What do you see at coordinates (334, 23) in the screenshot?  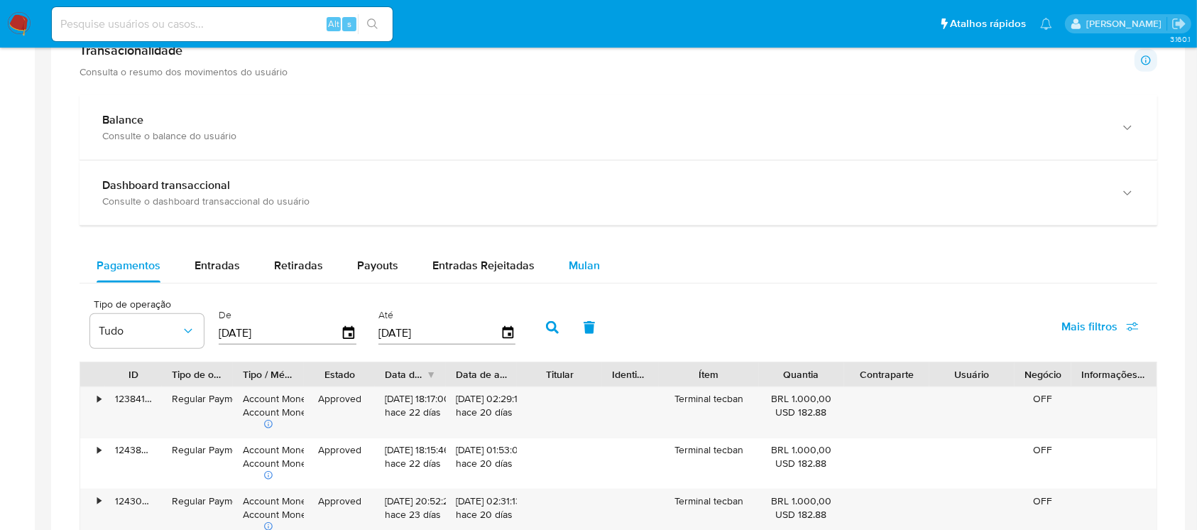 I see `span: Alt` at bounding box center [334, 23].